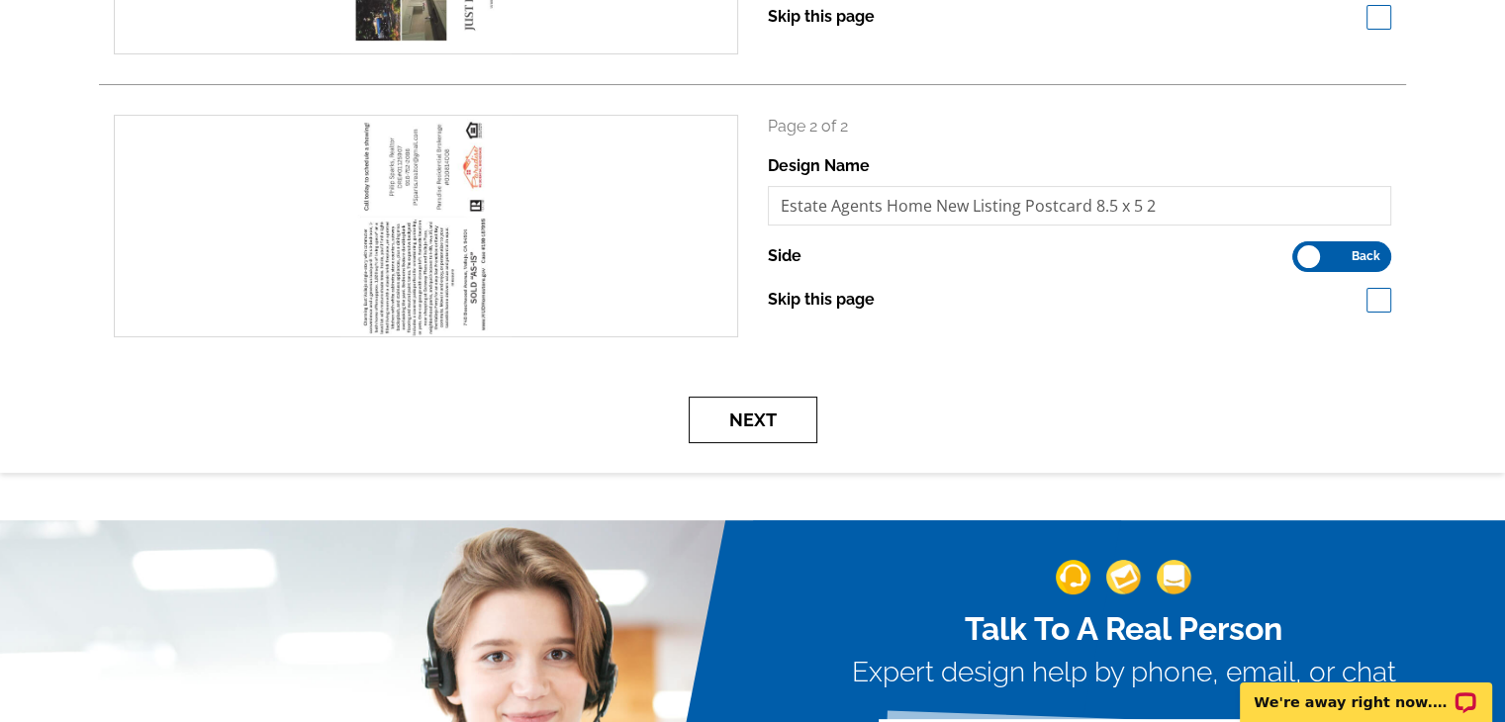 This screenshot has height=722, width=1505. What do you see at coordinates (753, 419) in the screenshot?
I see `button: Next` at bounding box center [753, 419].